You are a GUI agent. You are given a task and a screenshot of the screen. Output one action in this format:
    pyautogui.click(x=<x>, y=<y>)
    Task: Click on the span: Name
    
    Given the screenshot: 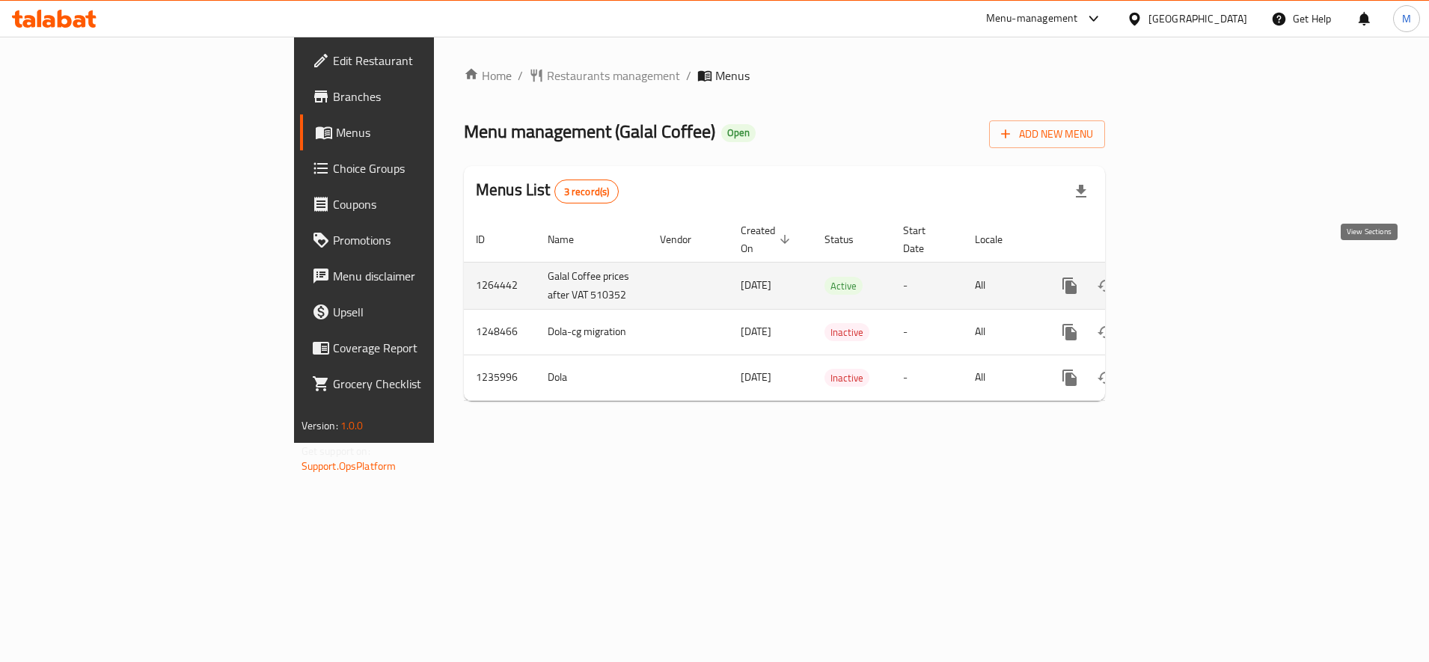 What is the action you would take?
    pyautogui.click(x=570, y=239)
    